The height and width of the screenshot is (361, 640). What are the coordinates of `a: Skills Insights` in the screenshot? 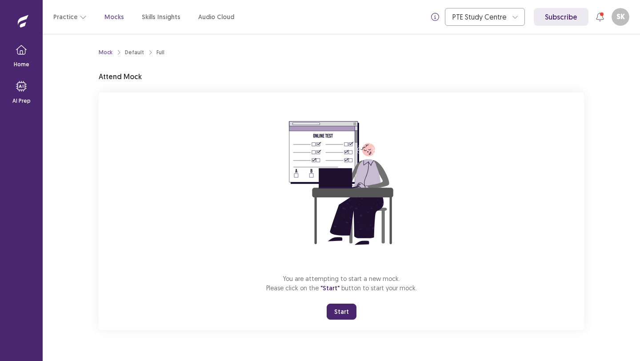 It's located at (161, 17).